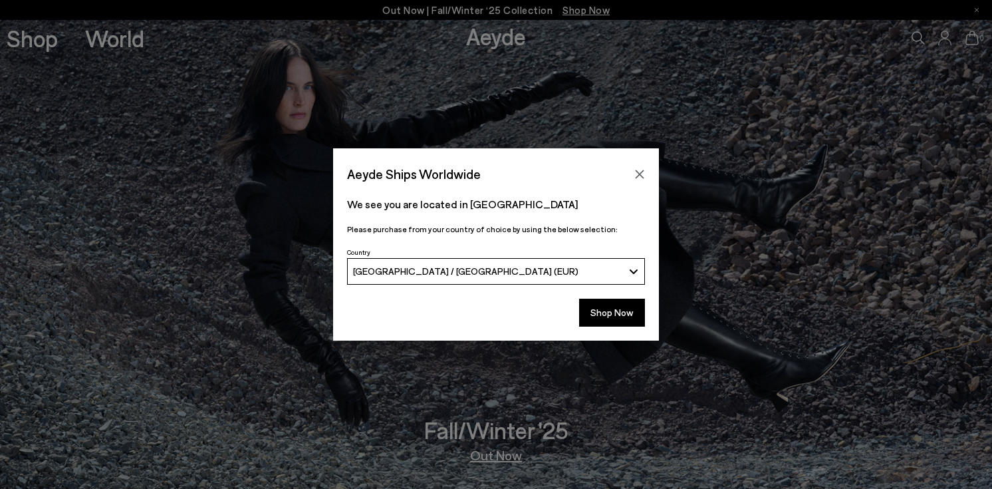  I want to click on button: Close, so click(640, 174).